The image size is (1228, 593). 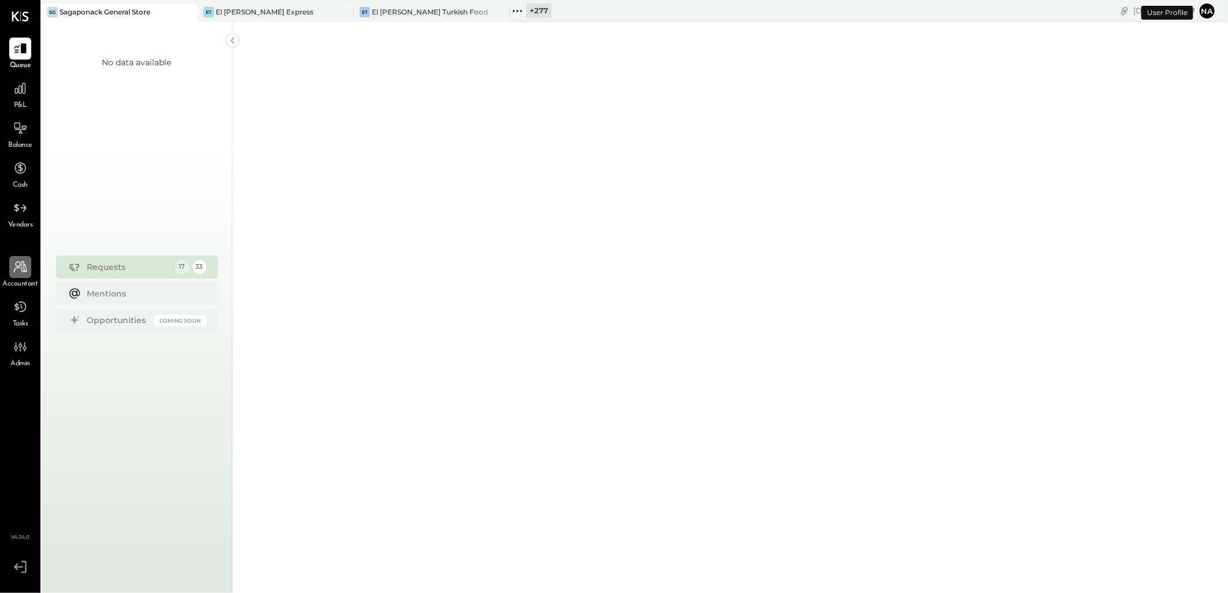 I want to click on a: Admin, so click(x=20, y=353).